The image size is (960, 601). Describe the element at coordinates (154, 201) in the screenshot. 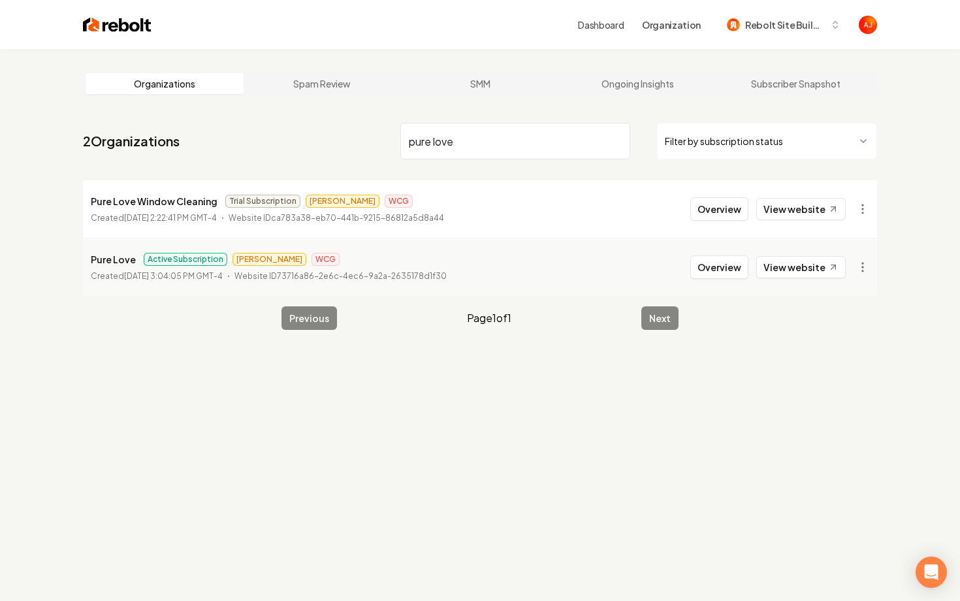

I see `p: Pure Love Window Cleaning` at that location.